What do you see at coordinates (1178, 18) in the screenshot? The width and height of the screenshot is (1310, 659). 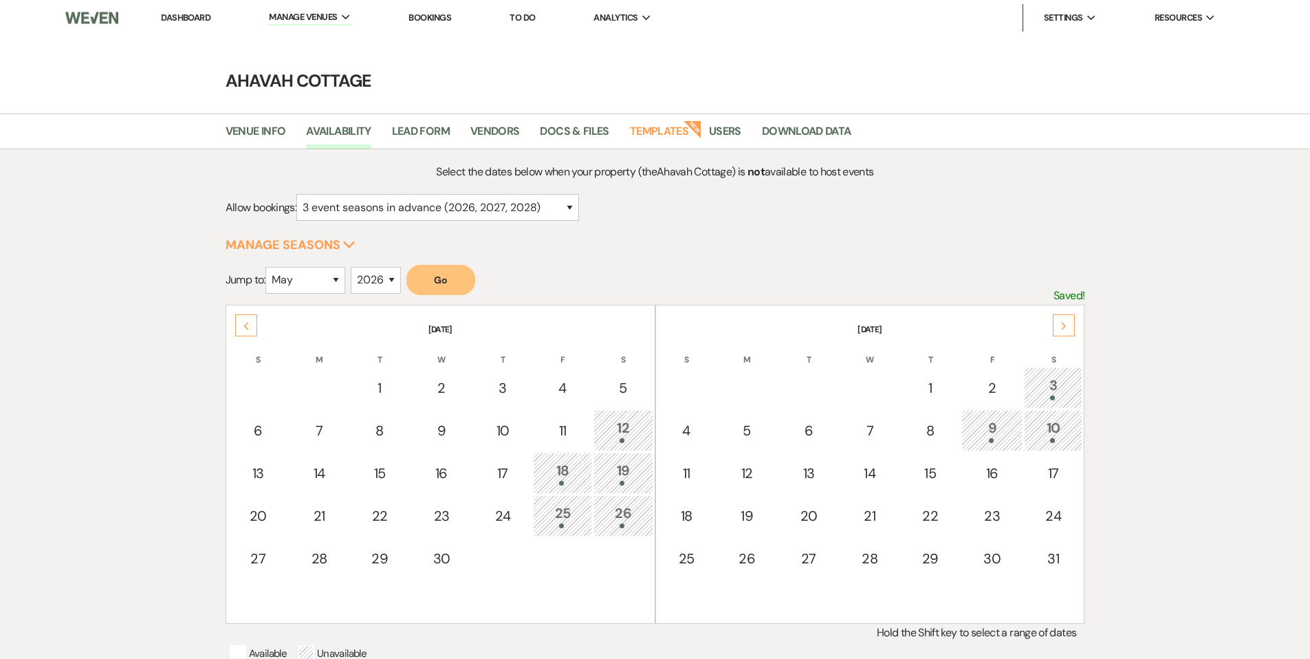 I see `span: Resources` at bounding box center [1178, 18].